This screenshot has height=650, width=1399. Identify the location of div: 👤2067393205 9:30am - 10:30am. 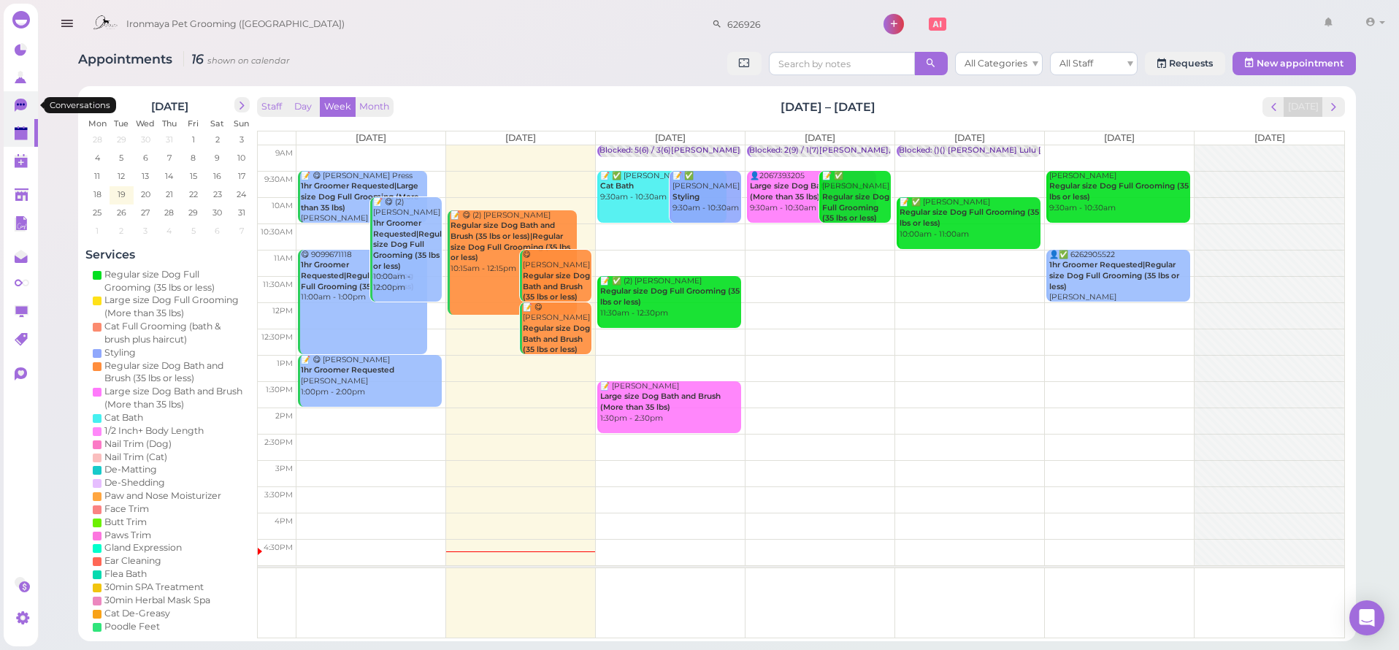
(813, 192).